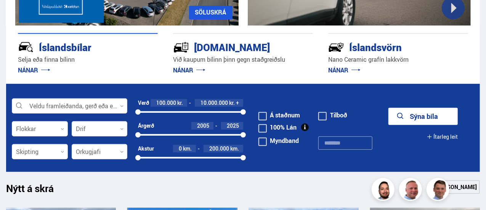  Describe the element at coordinates (398, 59) in the screenshot. I see `p: Nano Ceramic grafín lakkvörn` at that location.